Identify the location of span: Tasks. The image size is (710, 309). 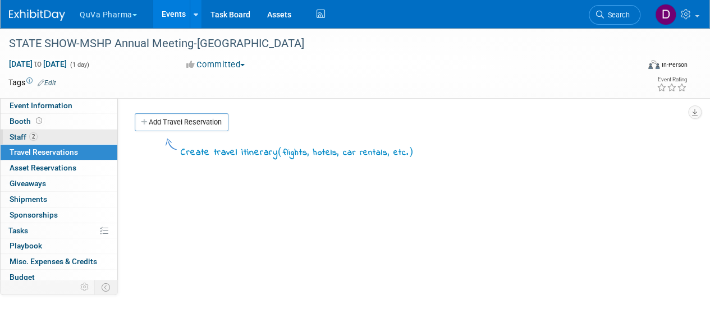
(18, 231).